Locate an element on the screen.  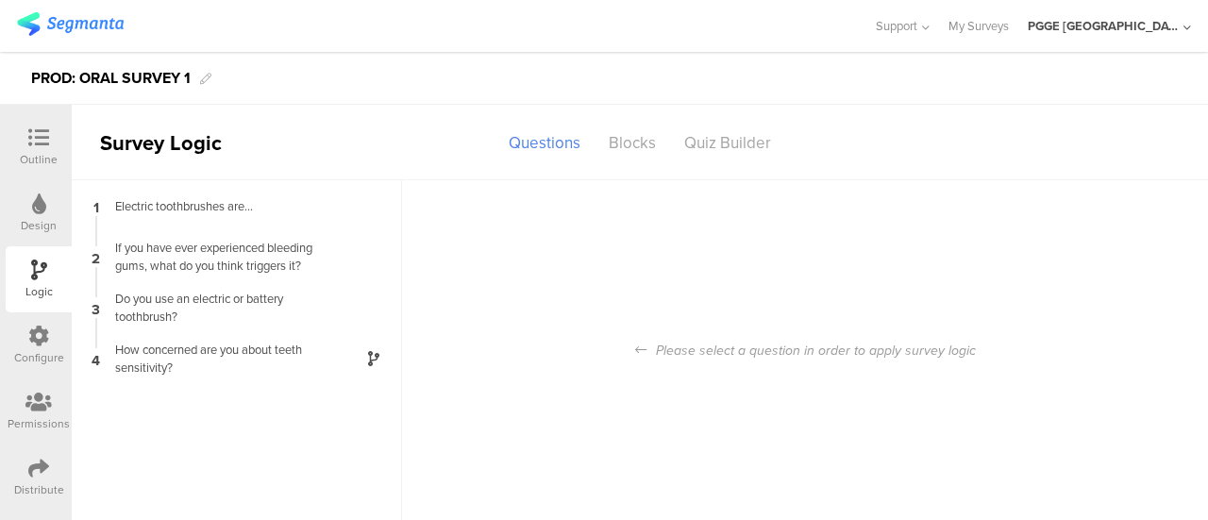
div: Design is located at coordinates (39, 226).